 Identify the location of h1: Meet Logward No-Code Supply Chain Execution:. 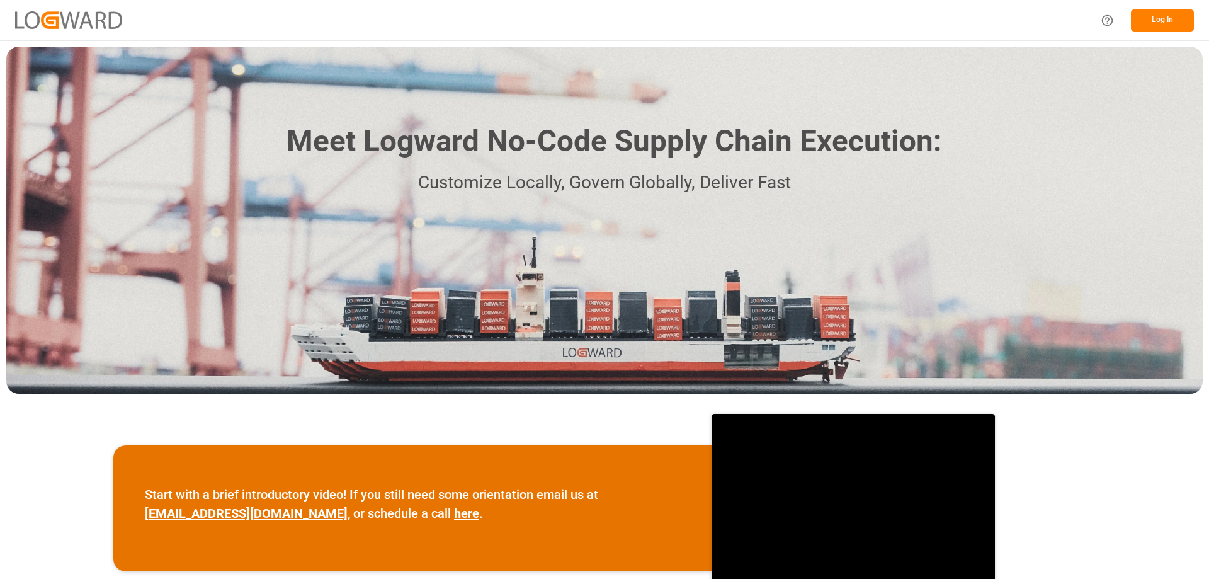
(614, 141).